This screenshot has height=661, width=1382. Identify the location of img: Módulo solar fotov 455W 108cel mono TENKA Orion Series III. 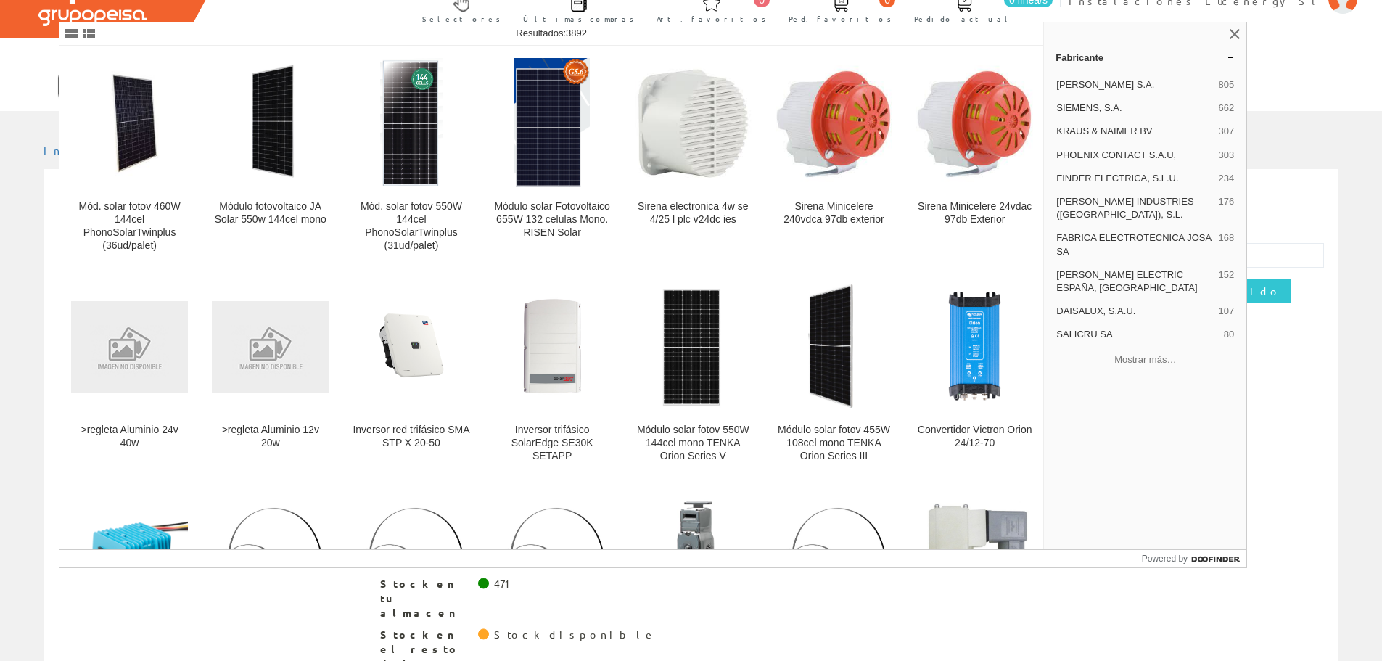
(835, 347).